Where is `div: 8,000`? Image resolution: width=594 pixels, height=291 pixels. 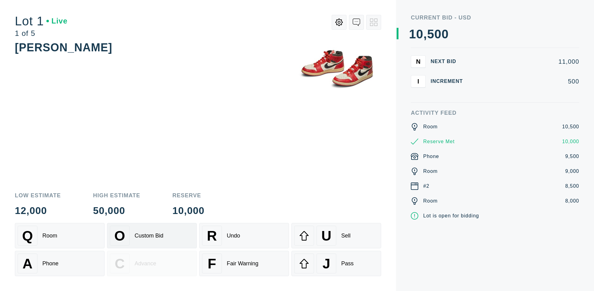
div: 8,000 is located at coordinates (572, 201).